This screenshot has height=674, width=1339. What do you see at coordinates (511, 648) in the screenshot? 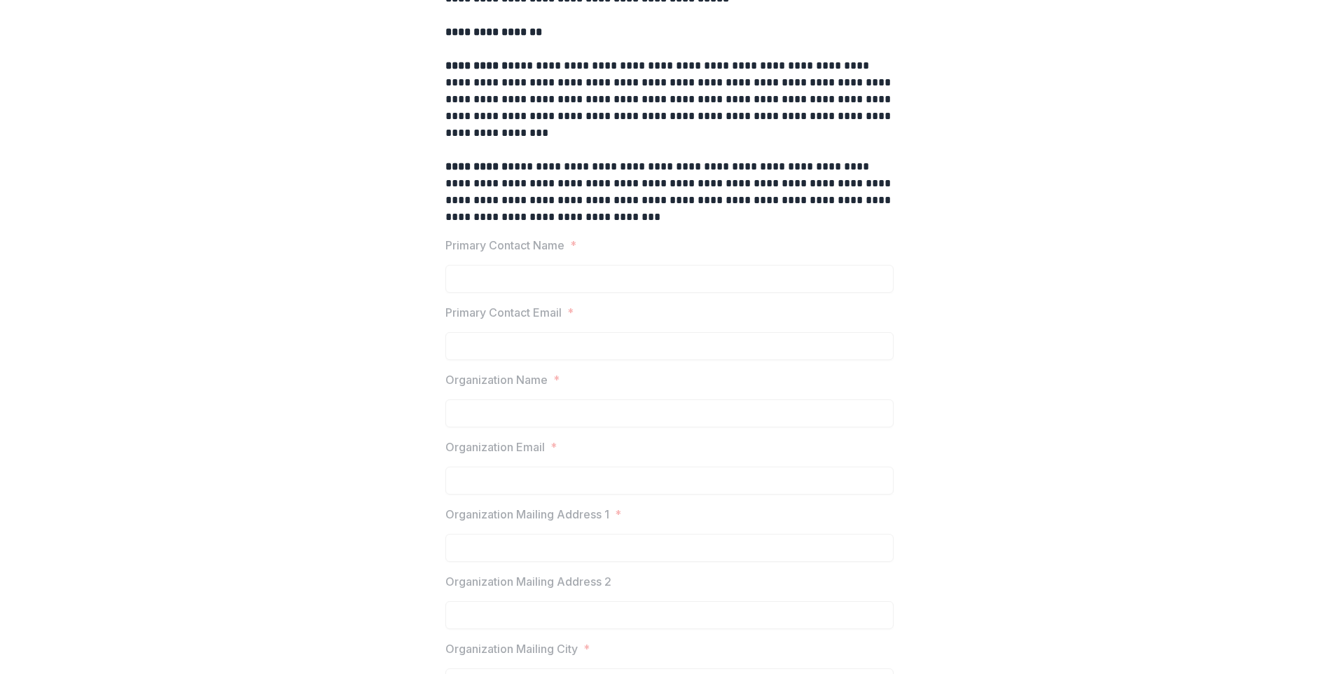
I see `p: Organization Mailing City` at bounding box center [511, 648].